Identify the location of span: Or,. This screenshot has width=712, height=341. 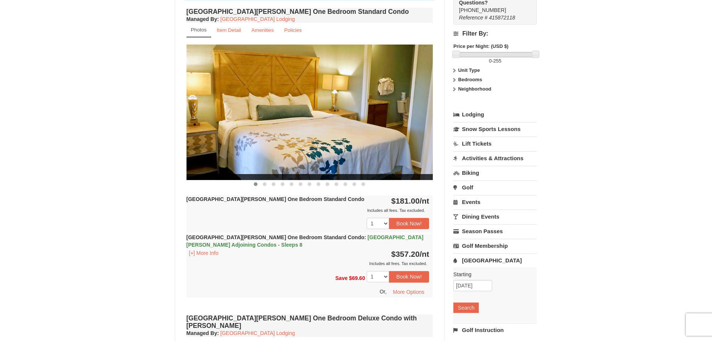
(383, 291).